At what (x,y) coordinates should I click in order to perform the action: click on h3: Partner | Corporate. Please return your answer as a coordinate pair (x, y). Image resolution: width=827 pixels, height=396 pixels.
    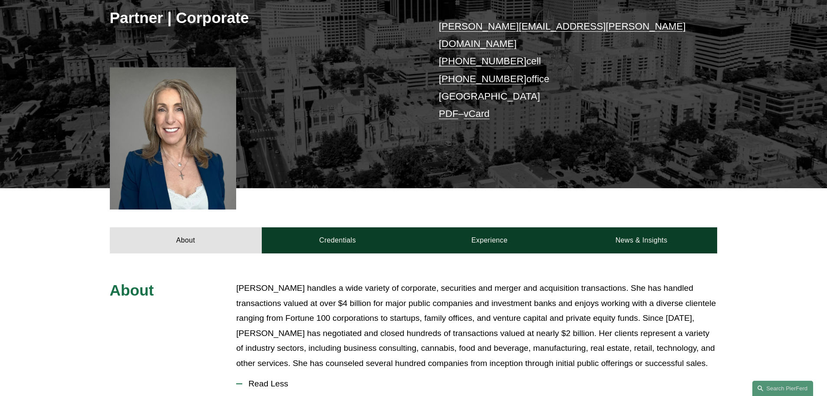
    Looking at the image, I should click on (262, 18).